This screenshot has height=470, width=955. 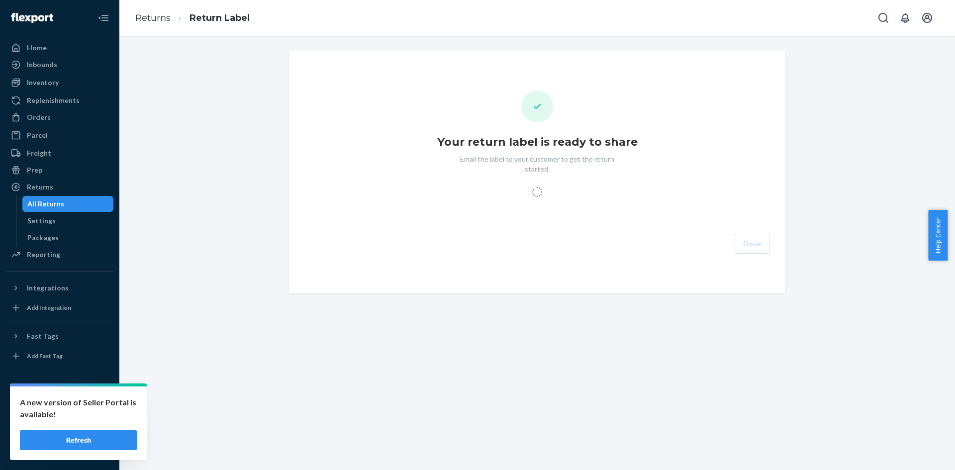 I want to click on div: Home, so click(x=37, y=48).